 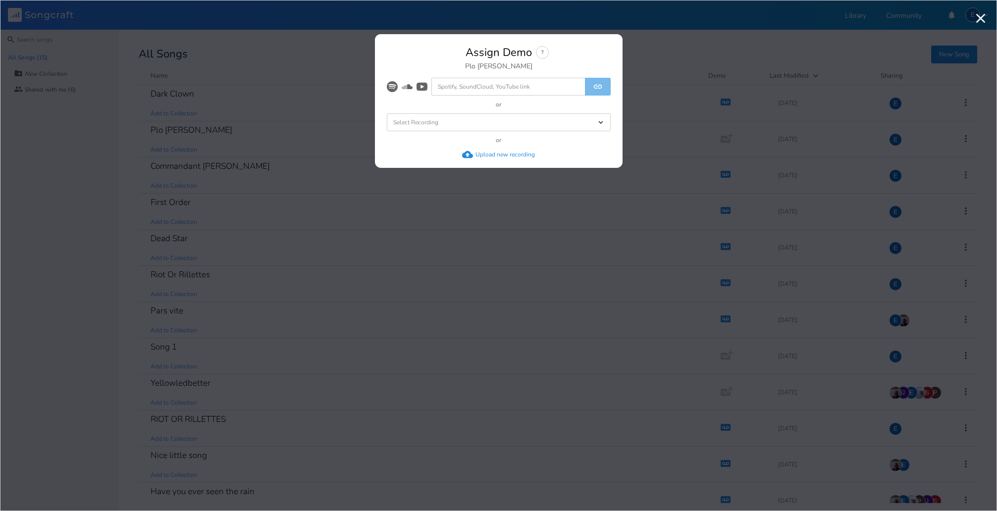 I want to click on input: Spotify, SoundCloud, YouTube link, so click(x=508, y=87).